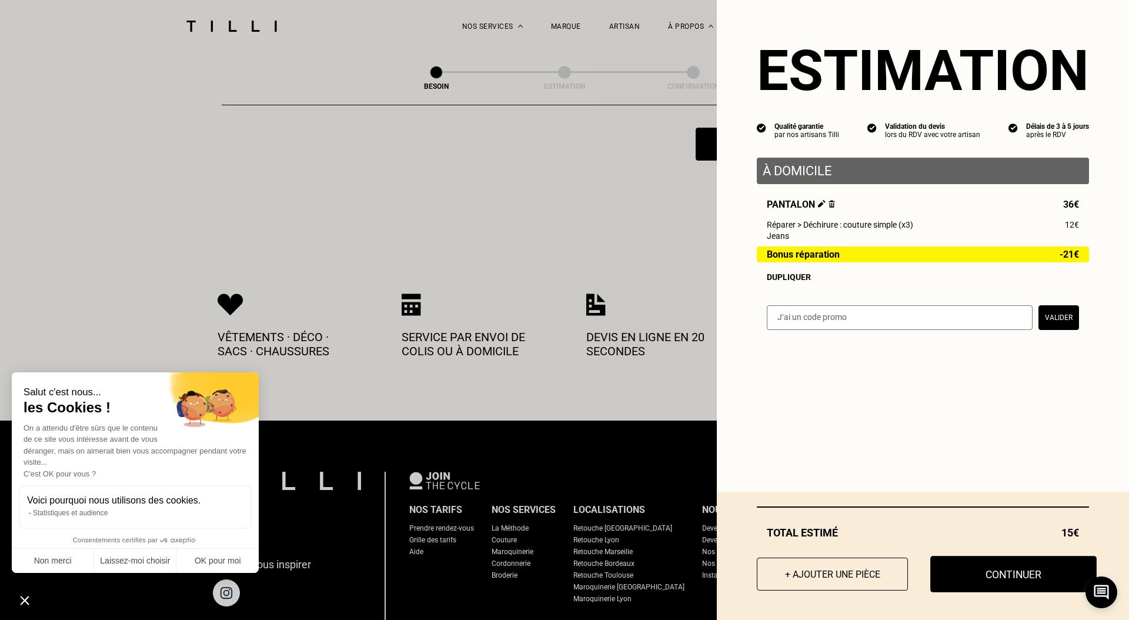 This screenshot has height=620, width=1129. I want to click on span: -21€, so click(1069, 254).